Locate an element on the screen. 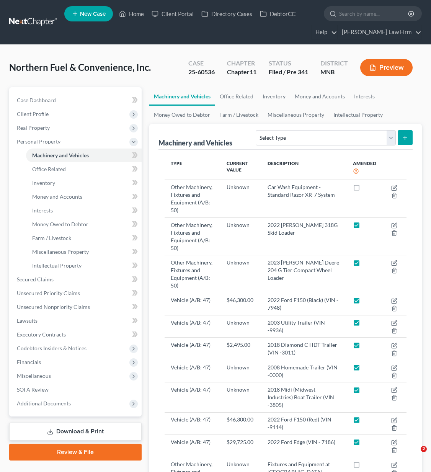 The image size is (431, 472). button: Preview is located at coordinates (386, 67).